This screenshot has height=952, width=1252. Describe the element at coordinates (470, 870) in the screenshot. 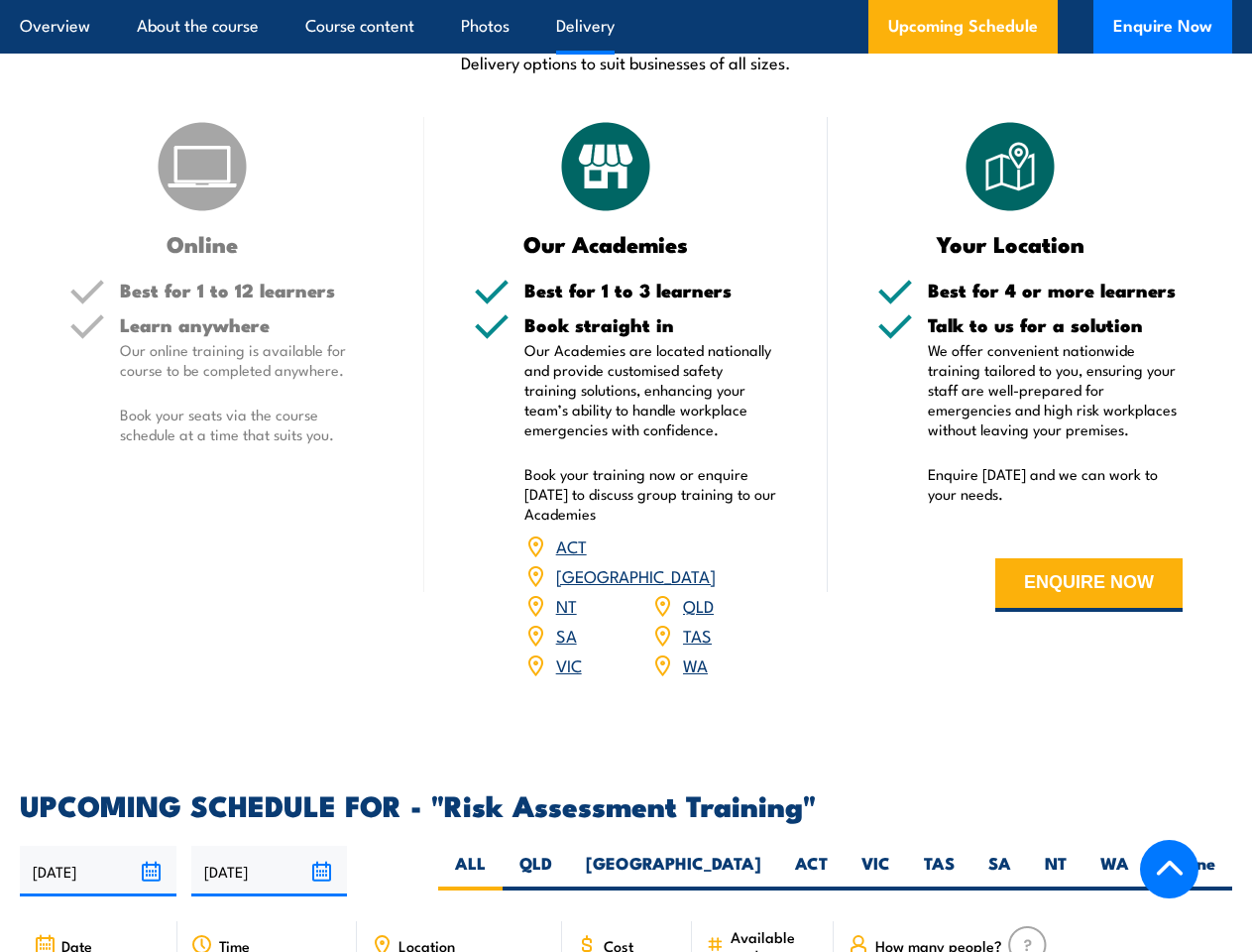

I see `label: ALL` at that location.